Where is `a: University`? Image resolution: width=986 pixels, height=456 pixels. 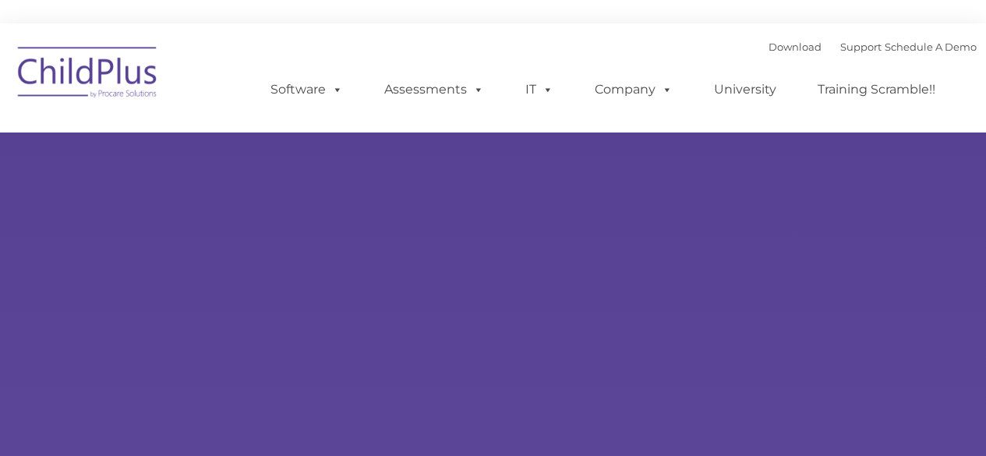
a: University is located at coordinates (746, 90).